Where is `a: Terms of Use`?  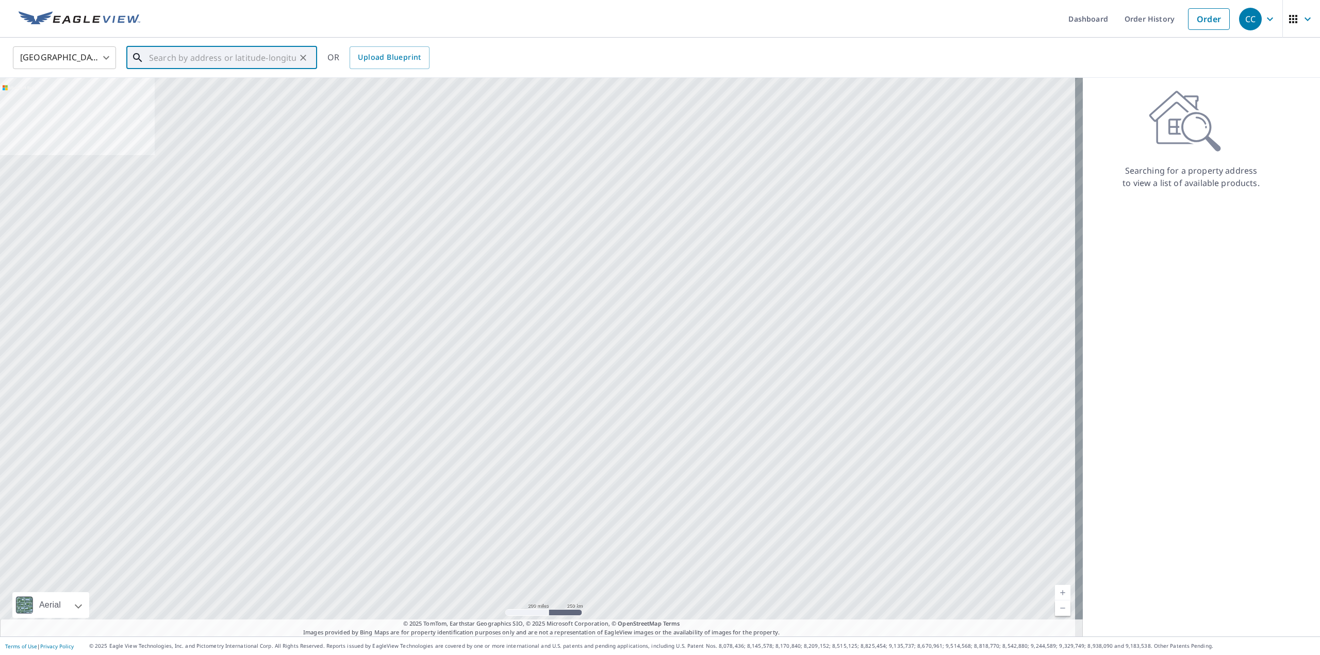
a: Terms of Use is located at coordinates (21, 647).